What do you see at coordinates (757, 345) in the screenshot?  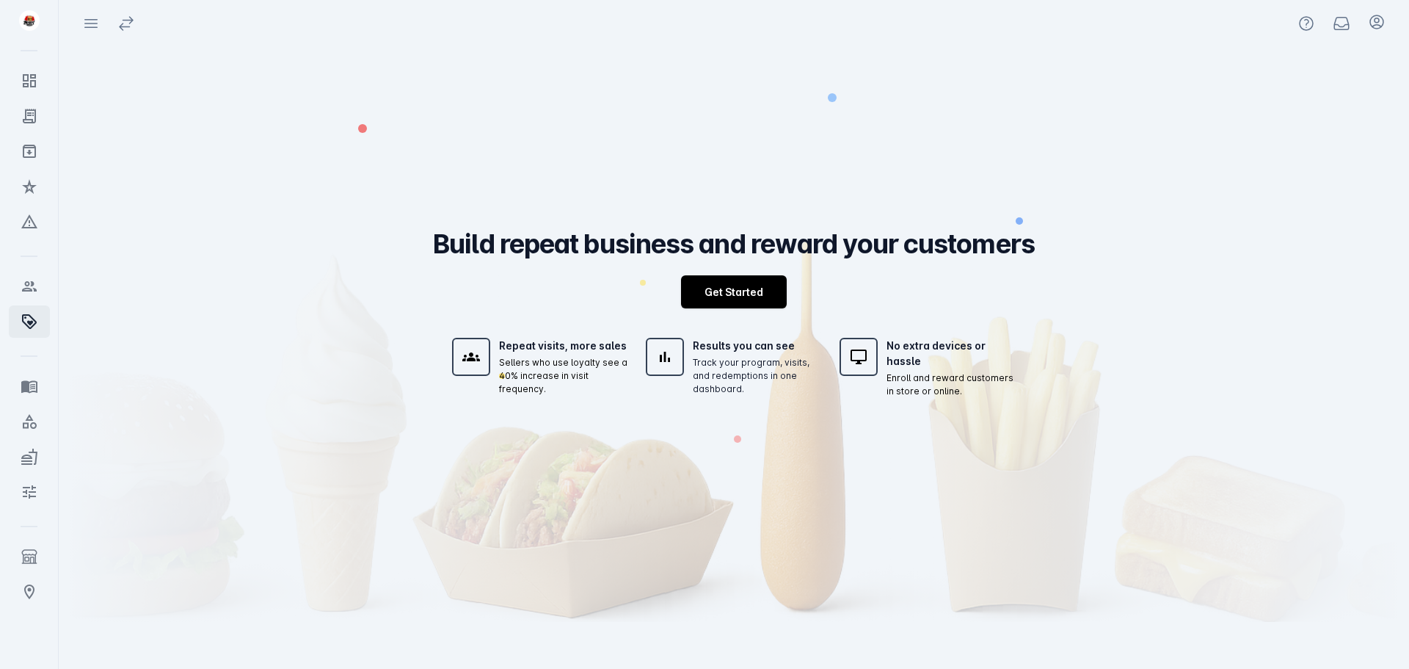 I see `h3: Results you can see` at bounding box center [757, 345].